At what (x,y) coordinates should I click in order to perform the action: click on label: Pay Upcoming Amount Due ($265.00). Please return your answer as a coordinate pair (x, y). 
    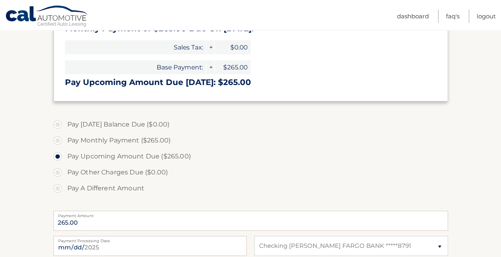
    Looking at the image, I should click on (251, 156).